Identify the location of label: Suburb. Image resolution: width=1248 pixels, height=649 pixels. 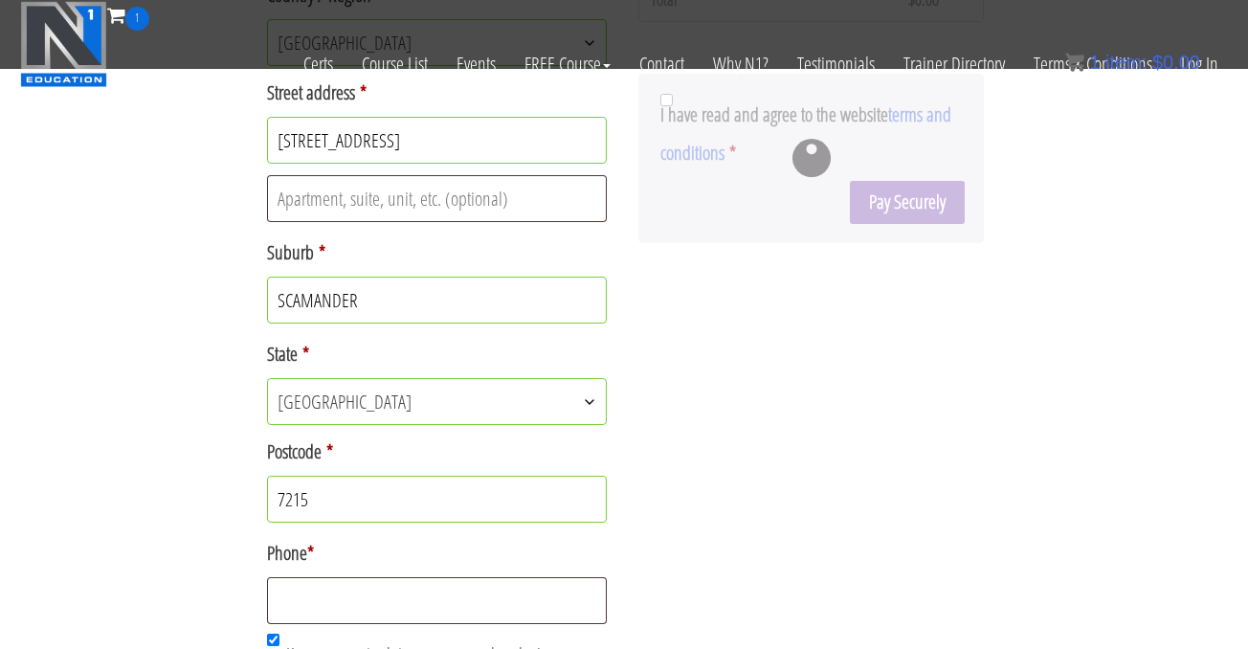
(436, 253).